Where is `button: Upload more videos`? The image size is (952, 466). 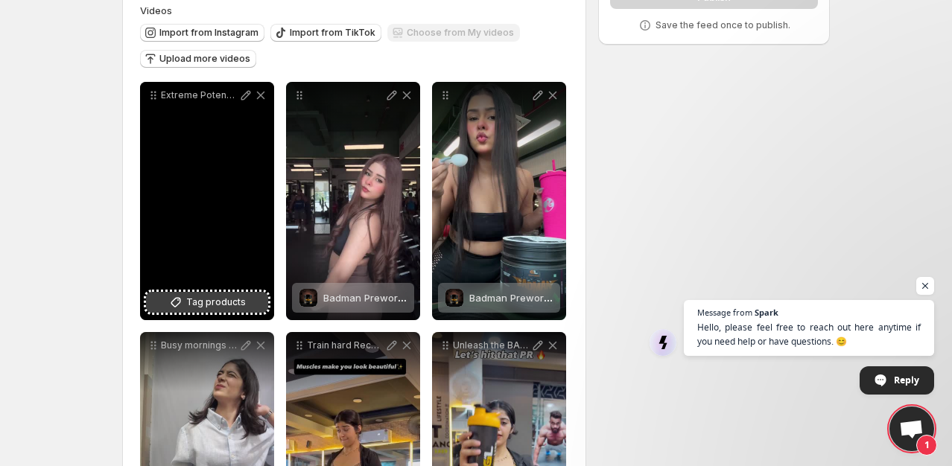
button: Upload more videos is located at coordinates (198, 59).